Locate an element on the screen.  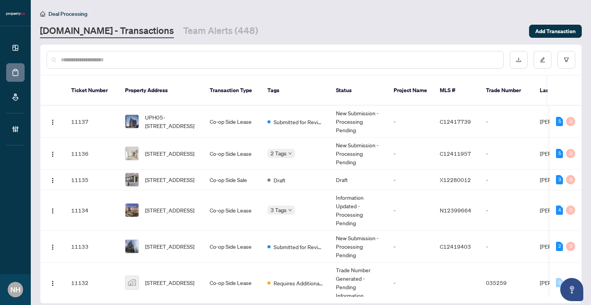
td: 11137 is located at coordinates (92, 121).